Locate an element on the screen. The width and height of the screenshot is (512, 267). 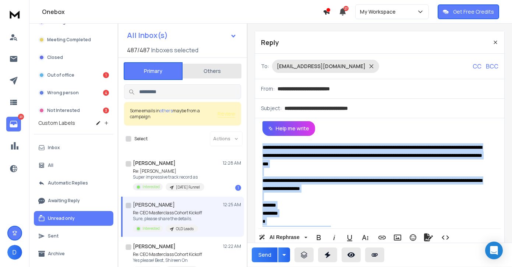
button: Code View is located at coordinates (445, 237).